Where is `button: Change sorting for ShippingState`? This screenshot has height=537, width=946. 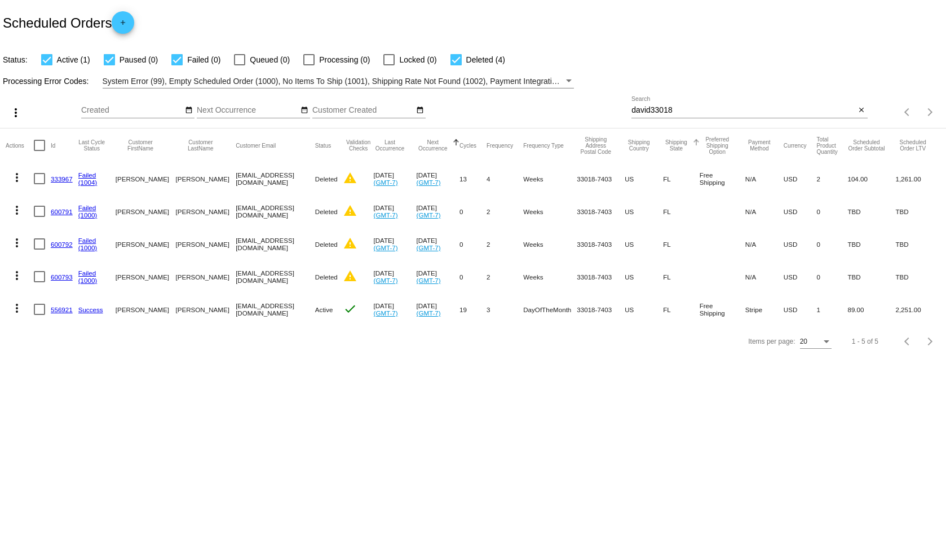
button: Change sorting for ShippingState is located at coordinates (676, 145).